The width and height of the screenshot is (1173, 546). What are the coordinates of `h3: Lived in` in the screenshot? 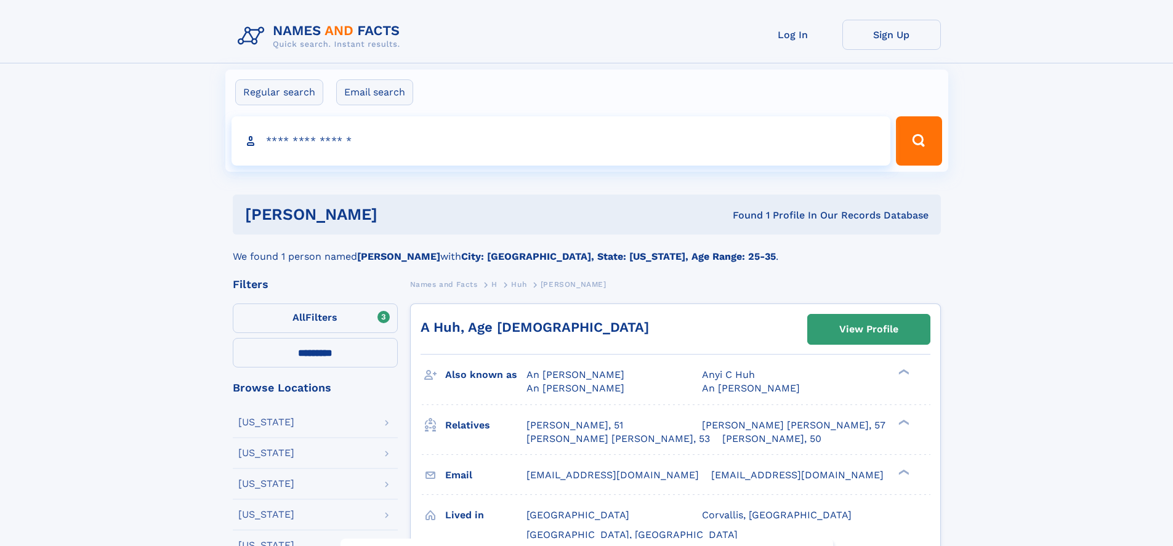 It's located at (486, 515).